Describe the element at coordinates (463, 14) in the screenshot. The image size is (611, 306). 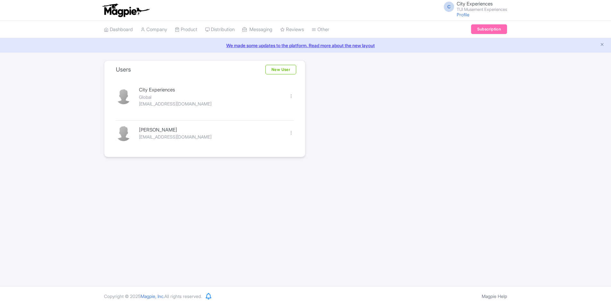
I see `a: Profile` at that location.